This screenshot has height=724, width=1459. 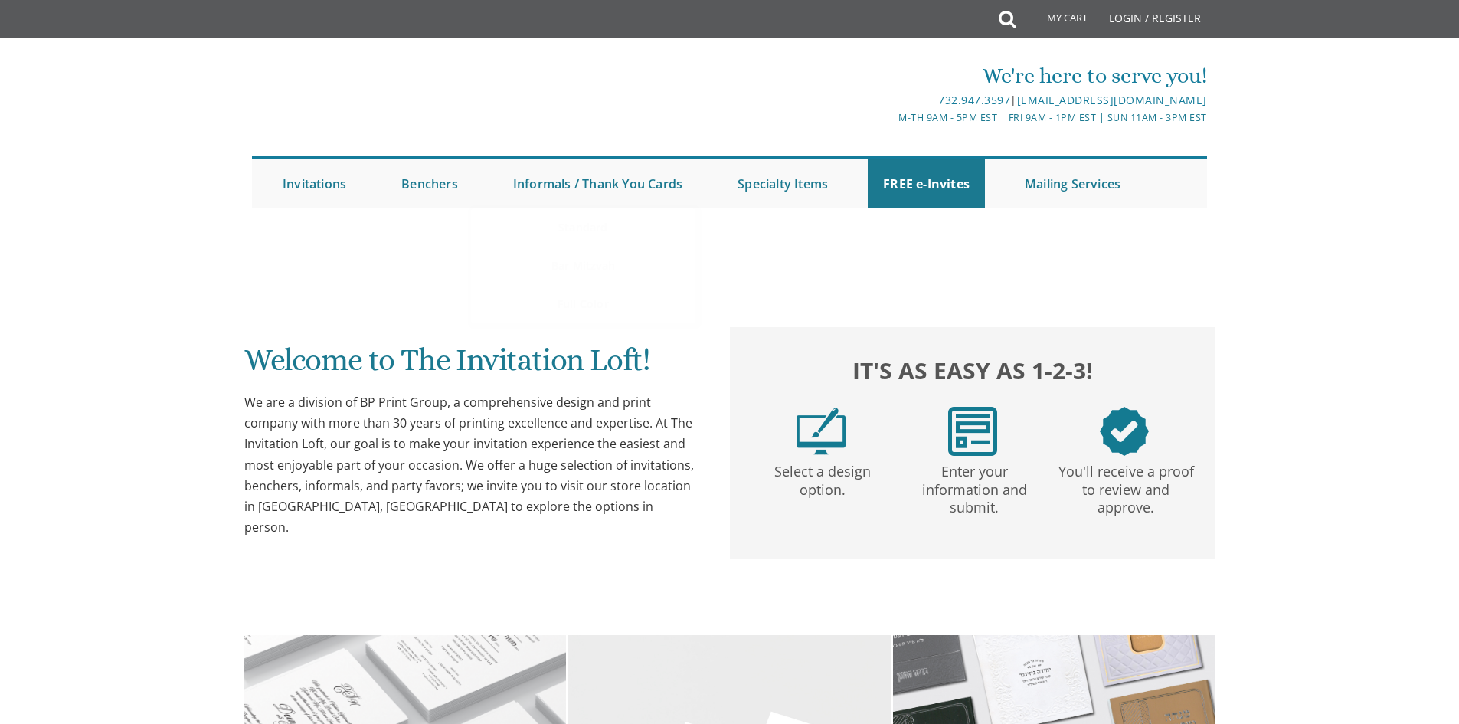 I want to click on h2: It's as easy as 1-2-3!, so click(x=973, y=370).